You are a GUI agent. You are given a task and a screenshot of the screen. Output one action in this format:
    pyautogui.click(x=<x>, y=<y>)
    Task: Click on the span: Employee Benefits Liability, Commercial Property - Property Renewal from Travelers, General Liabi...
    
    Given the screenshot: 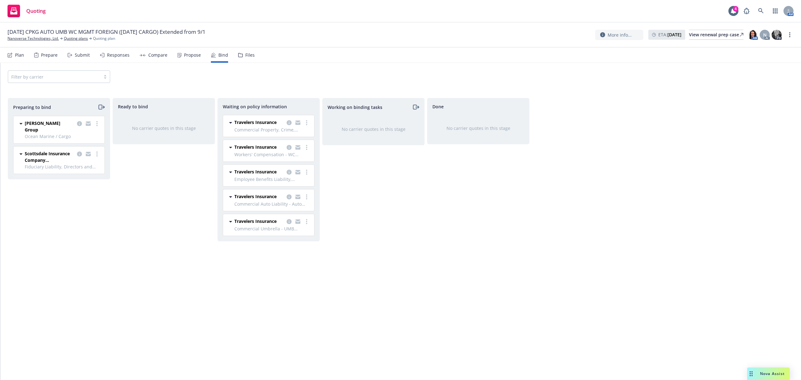 What is the action you would take?
    pyautogui.click(x=272, y=179)
    